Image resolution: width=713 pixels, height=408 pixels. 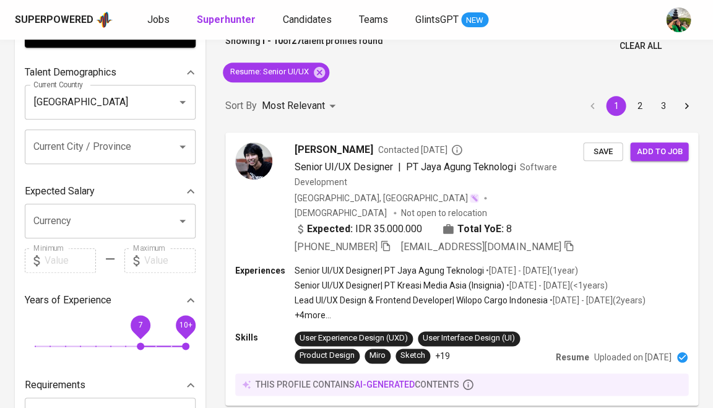 What do you see at coordinates (160, 20) in the screenshot?
I see `a: Jobs` at bounding box center [160, 20].